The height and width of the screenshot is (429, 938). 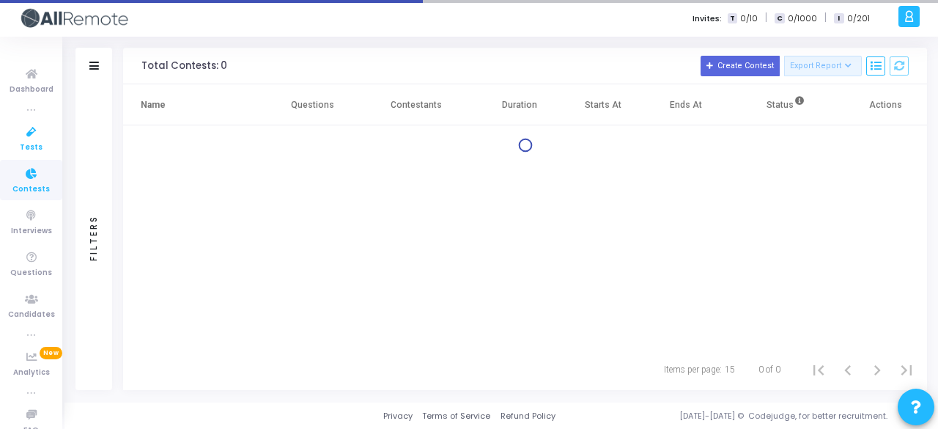 I want to click on div: 15, so click(x=730, y=369).